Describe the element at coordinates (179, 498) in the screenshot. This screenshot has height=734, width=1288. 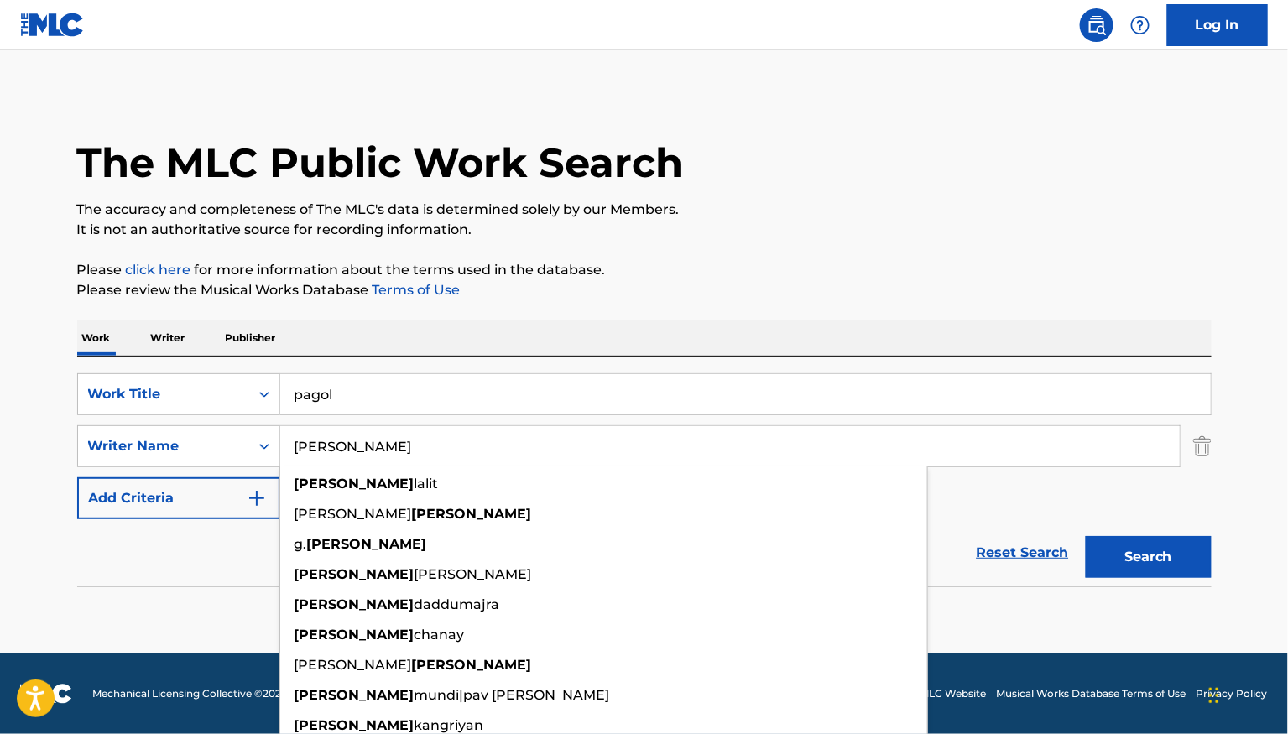
I see `button: Add Criteria` at that location.